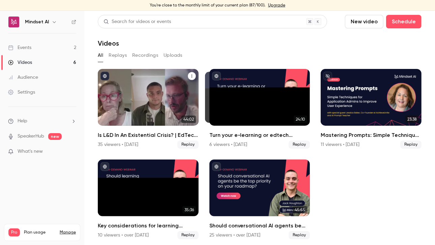  I want to click on h6: Mindset AI, so click(37, 22).